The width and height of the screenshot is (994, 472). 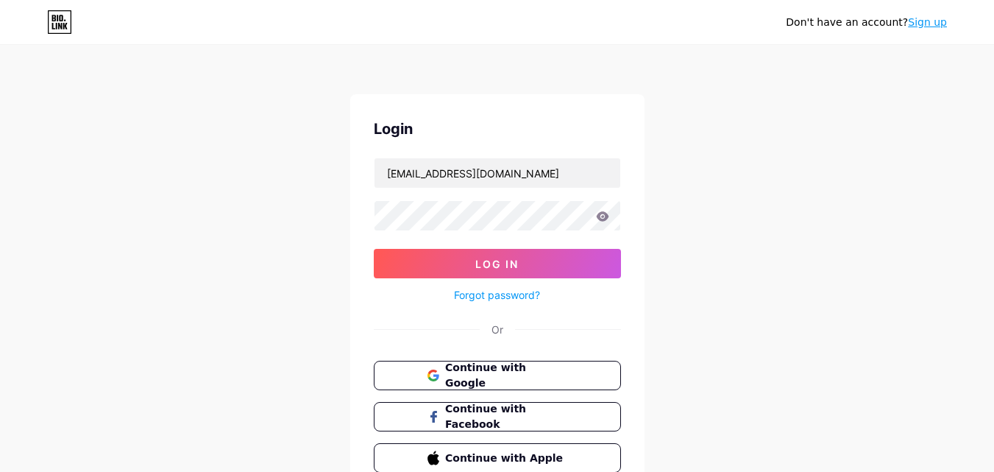 I want to click on span: Continue with Facebook, so click(x=505, y=416).